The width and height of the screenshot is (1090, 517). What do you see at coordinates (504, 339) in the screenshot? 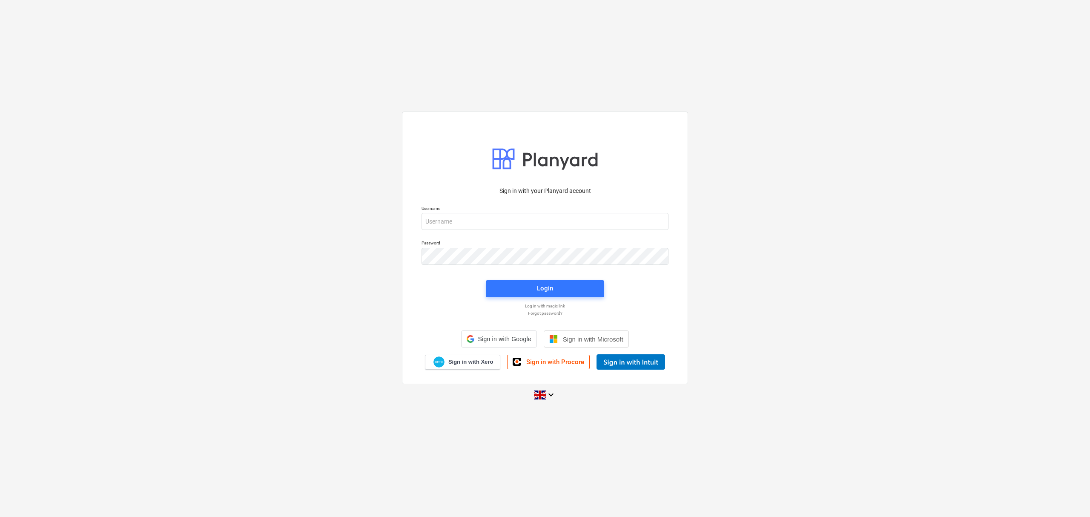
I see `span: Sign in with Google` at bounding box center [504, 339].